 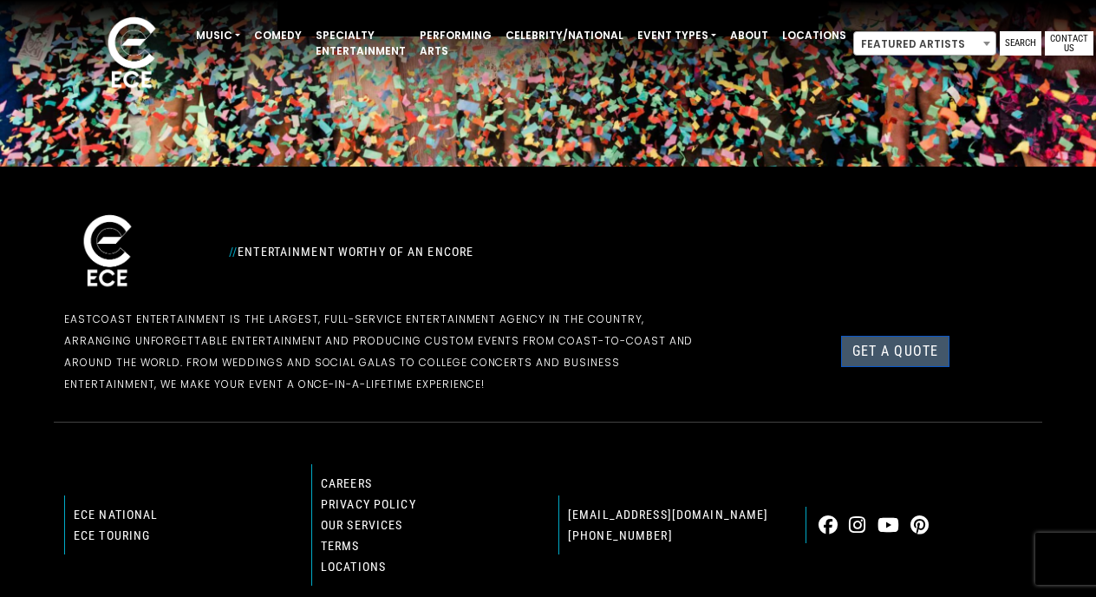 What do you see at coordinates (346, 483) in the screenshot?
I see `a: Careers` at bounding box center [346, 483].